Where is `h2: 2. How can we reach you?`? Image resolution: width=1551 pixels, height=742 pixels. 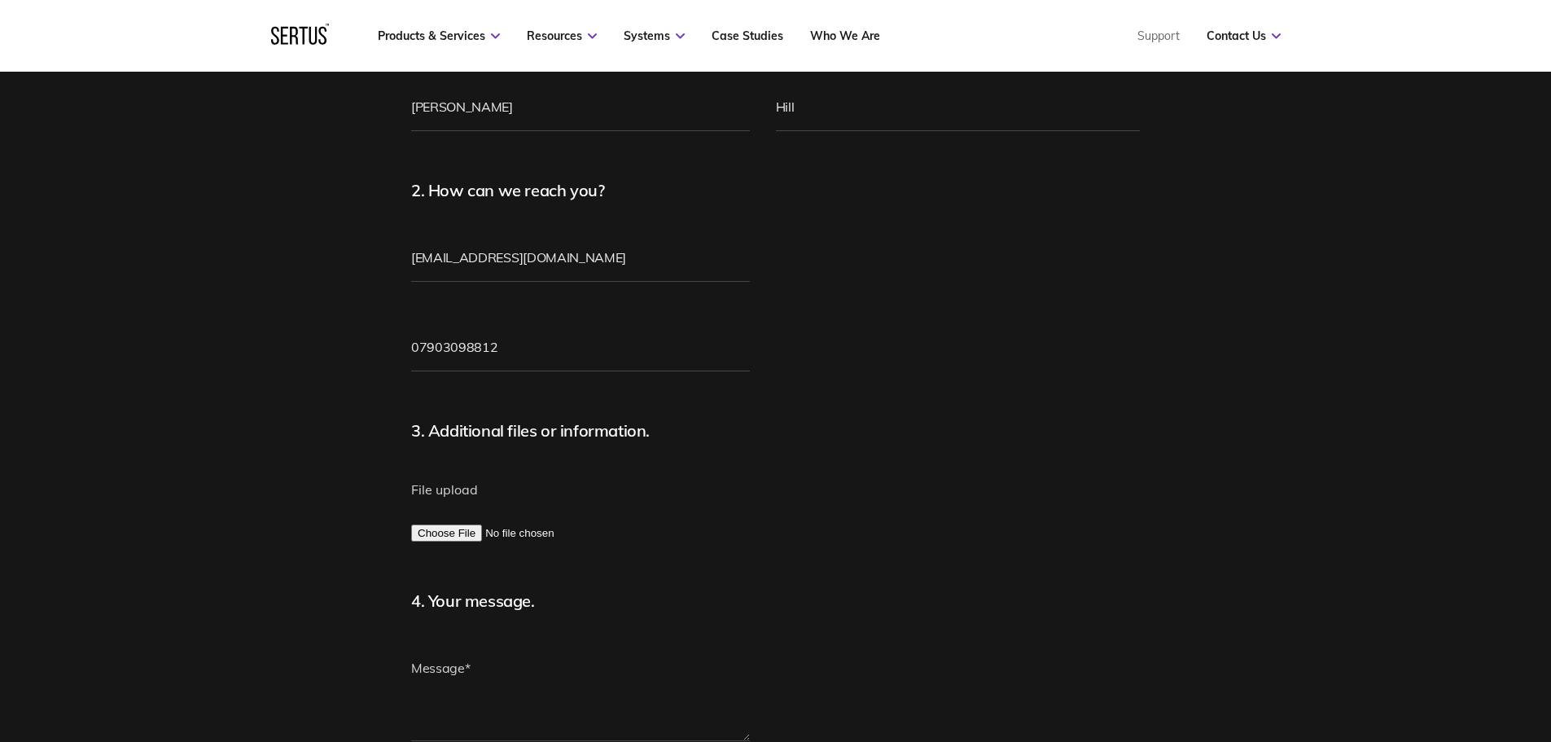 h2: 2. How can we reach you? is located at coordinates (615, 190).